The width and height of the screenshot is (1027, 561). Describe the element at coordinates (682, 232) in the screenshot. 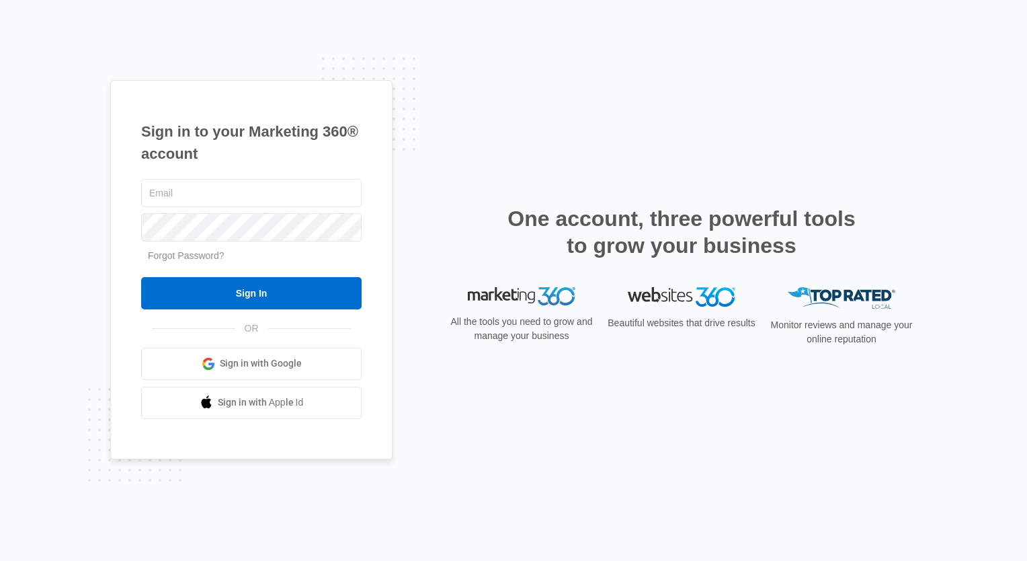

I see `h2: One account, three powerful tools to grow your business` at that location.